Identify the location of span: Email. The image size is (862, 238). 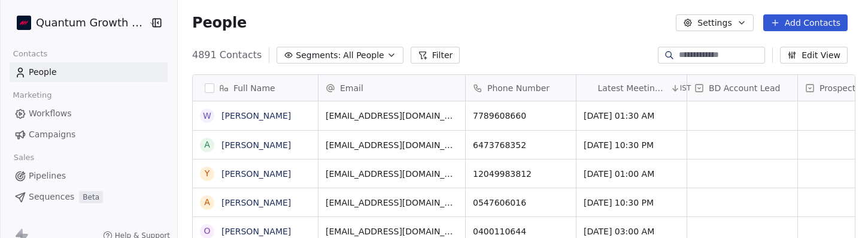
(351, 88).